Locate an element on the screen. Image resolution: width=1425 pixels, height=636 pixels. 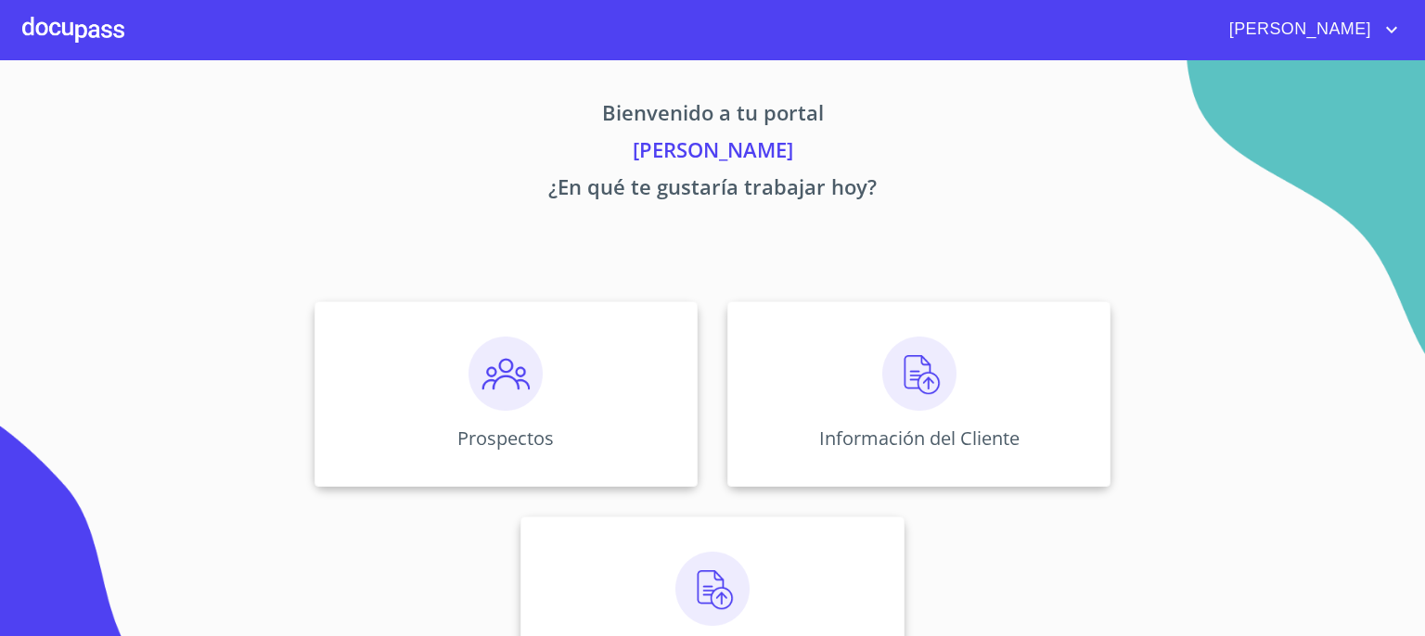
button: account of current user is located at coordinates (1309, 30).